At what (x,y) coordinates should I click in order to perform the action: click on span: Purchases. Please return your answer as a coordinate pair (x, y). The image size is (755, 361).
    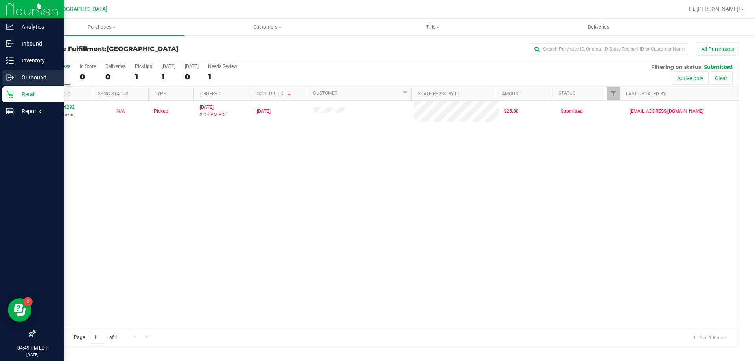
    Looking at the image, I should click on (101, 27).